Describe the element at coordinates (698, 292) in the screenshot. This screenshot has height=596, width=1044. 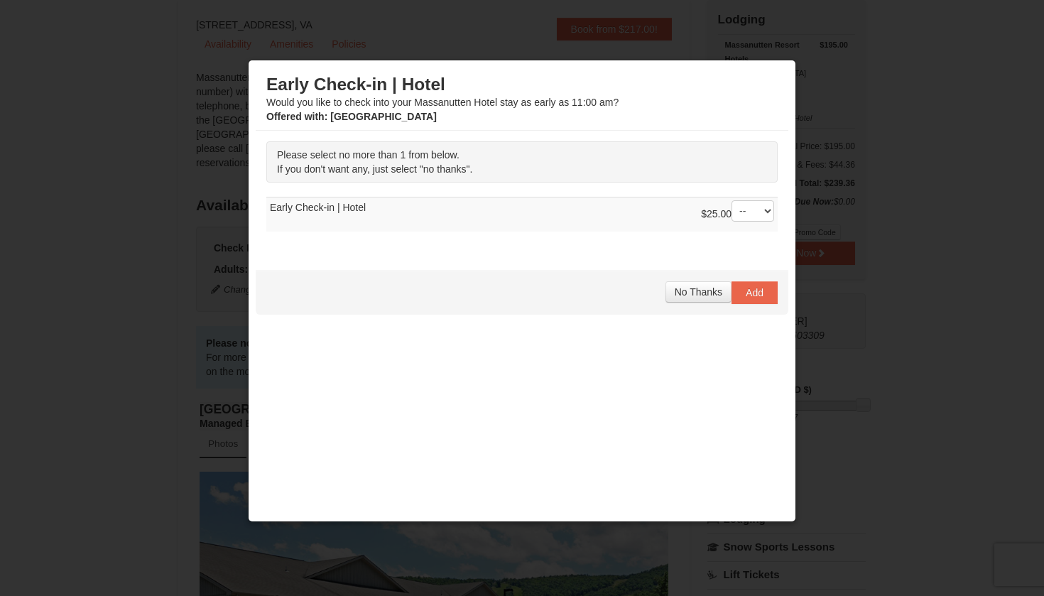
I see `button: No Thanks` at that location.